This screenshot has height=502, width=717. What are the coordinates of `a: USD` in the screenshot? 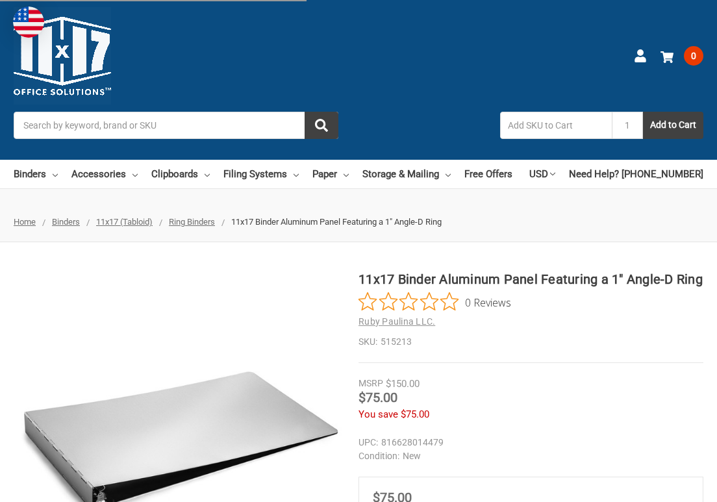 It's located at (543, 174).